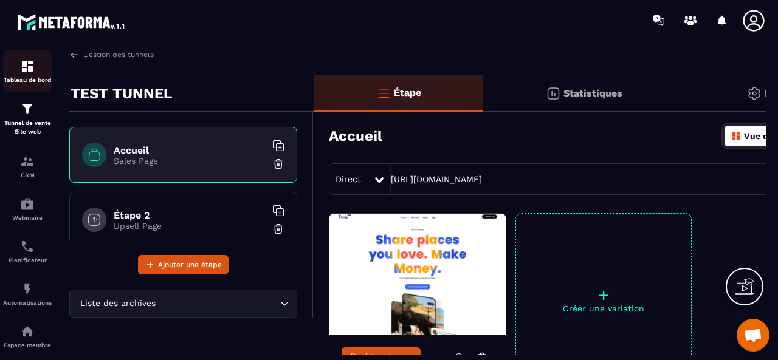 Image resolution: width=778 pixels, height=360 pixels. Describe the element at coordinates (27, 71) in the screenshot. I see `a: formationformationTableau de bord` at that location.